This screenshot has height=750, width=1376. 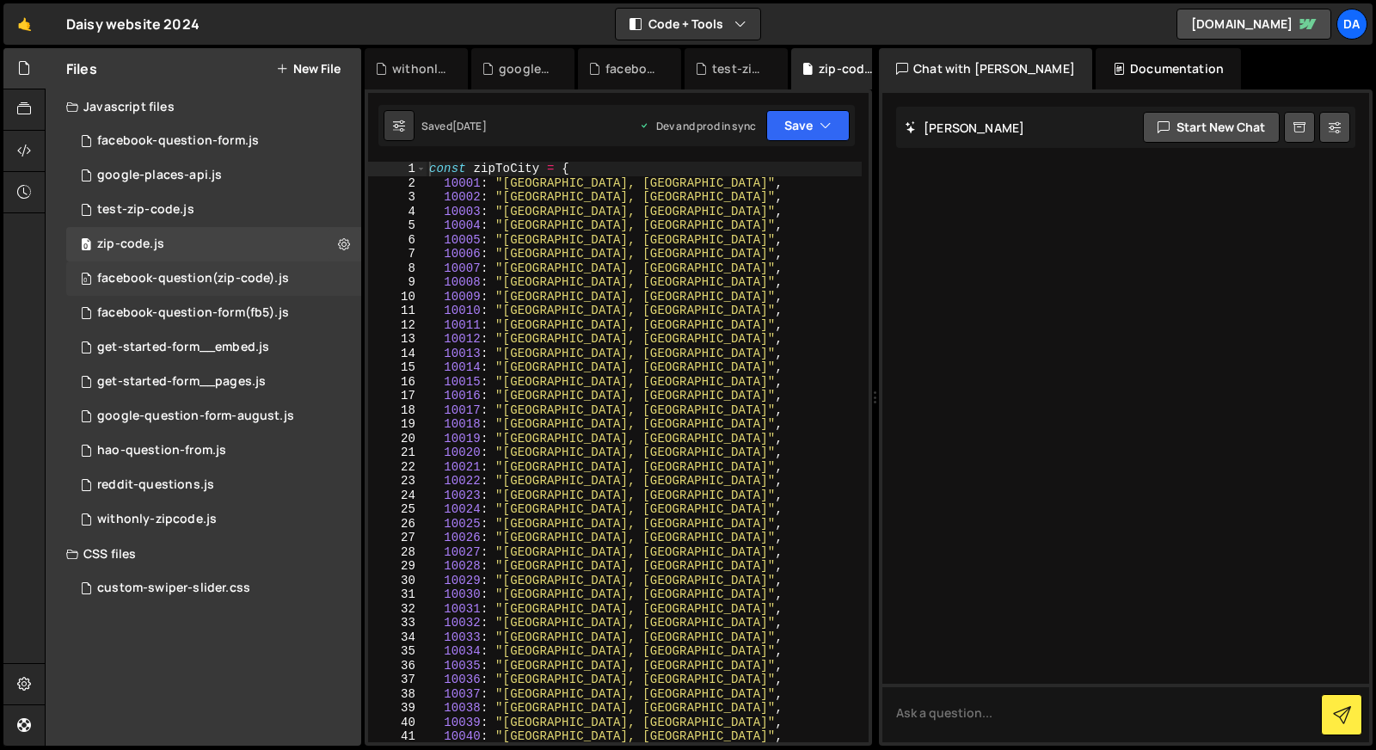 I want to click on div: facebook-question(zip-code).js, so click(x=193, y=279).